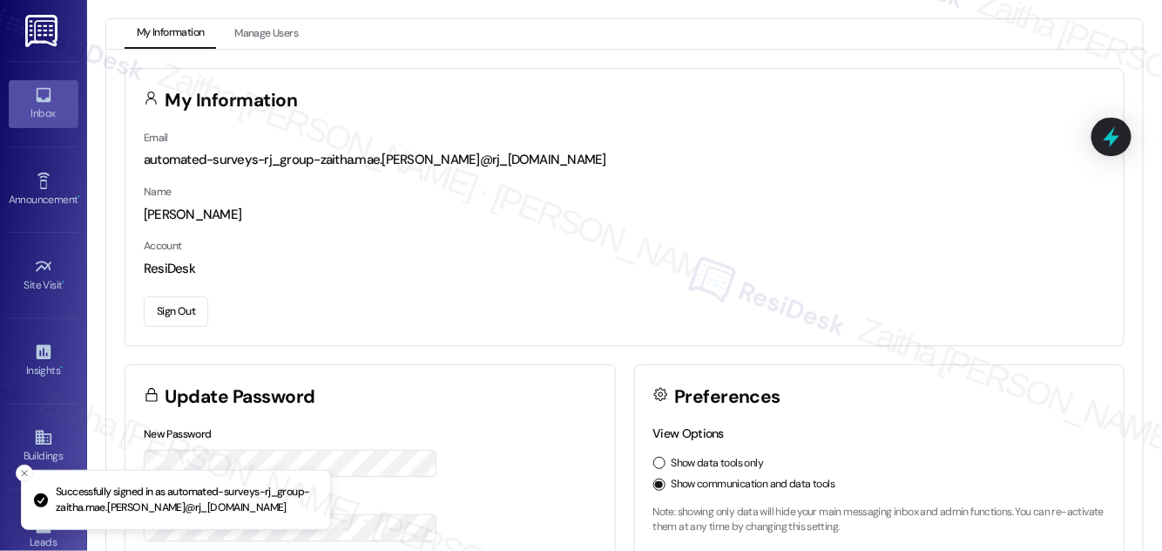  Describe the element at coordinates (44, 361) in the screenshot. I see `a: Insights •` at that location.